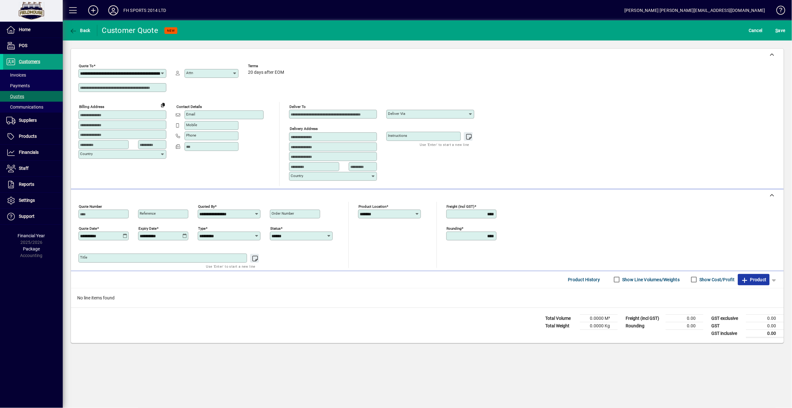 This screenshot has height=408, width=792. Describe the element at coordinates (33, 30) in the screenshot. I see `a: Home` at that location.